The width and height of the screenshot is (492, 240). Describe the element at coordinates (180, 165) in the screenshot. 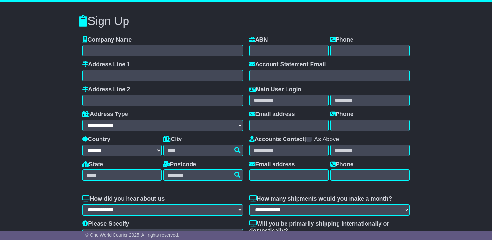

I see `label: Postcode` at that location.